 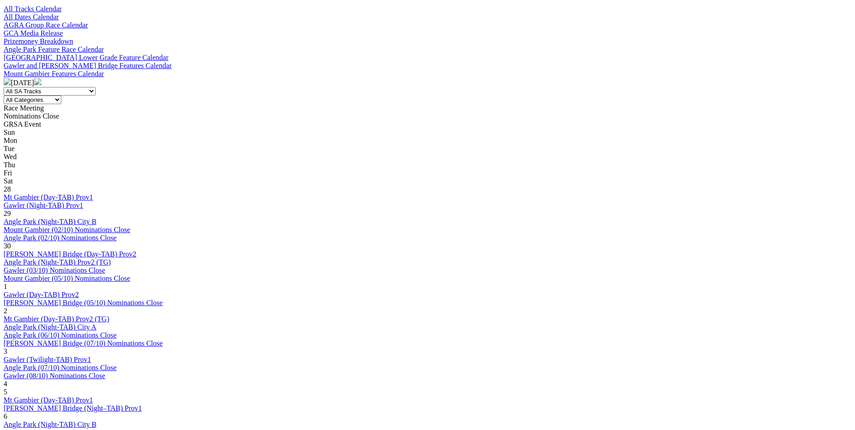 I want to click on a: All Tracks Calendar, so click(x=32, y=9).